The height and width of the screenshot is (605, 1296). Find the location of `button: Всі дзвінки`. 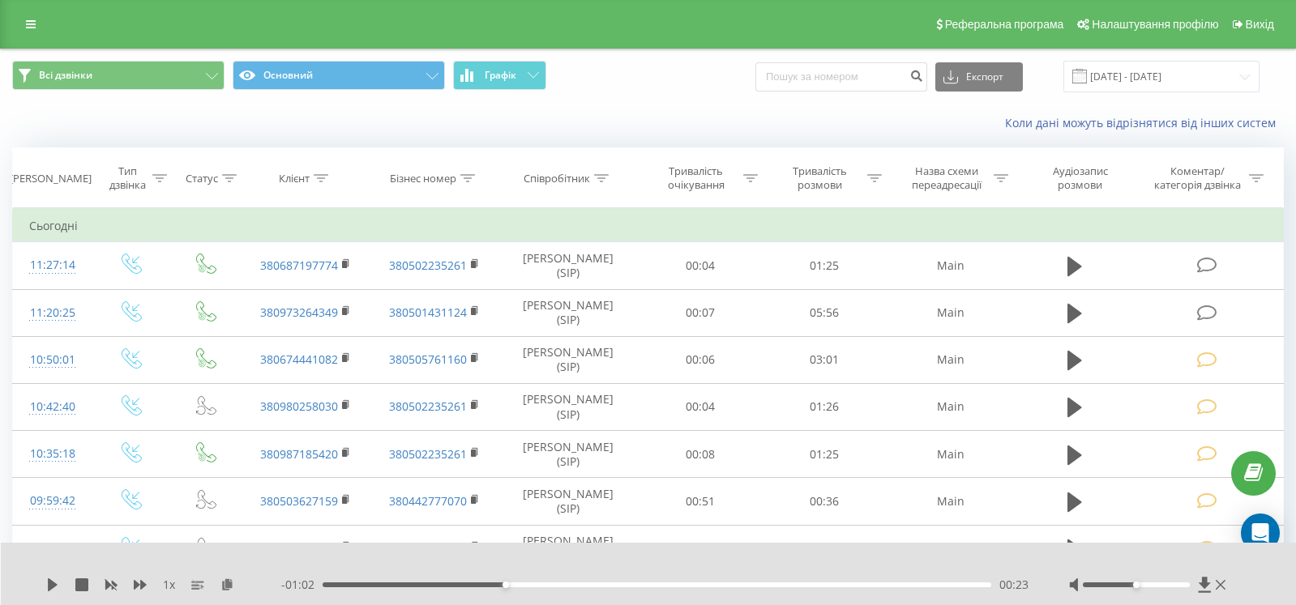

button: Всі дзвінки is located at coordinates (118, 75).